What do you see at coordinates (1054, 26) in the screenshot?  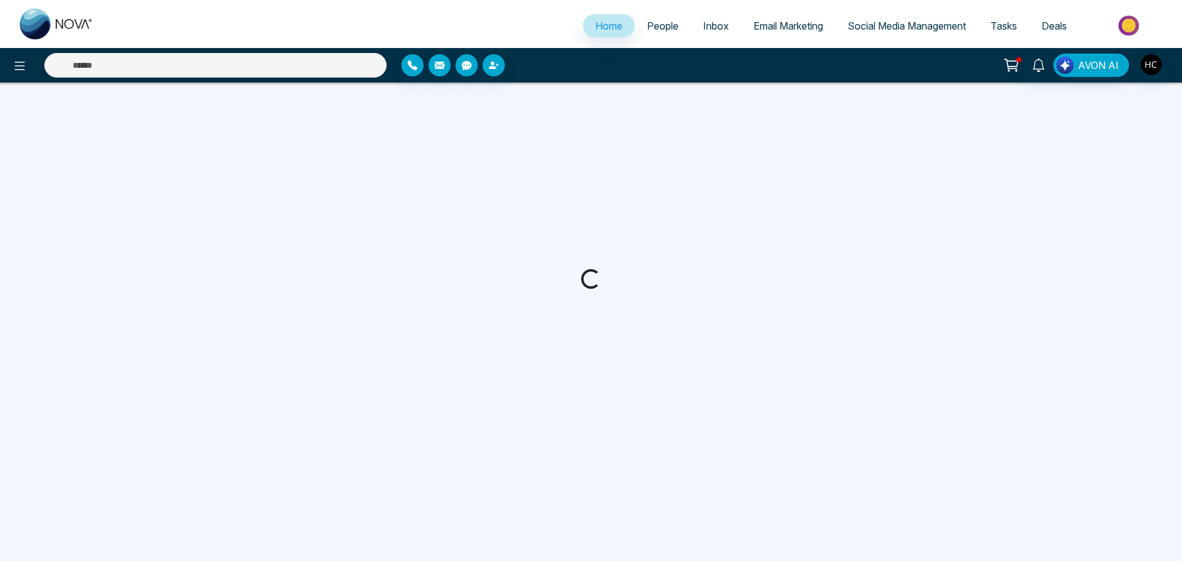 I see `a: Deals` at bounding box center [1054, 26].